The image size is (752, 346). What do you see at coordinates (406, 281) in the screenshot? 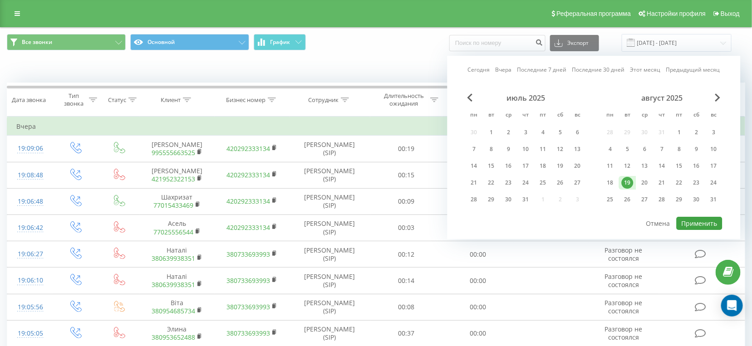
I see `td: 00:14` at bounding box center [406, 281].